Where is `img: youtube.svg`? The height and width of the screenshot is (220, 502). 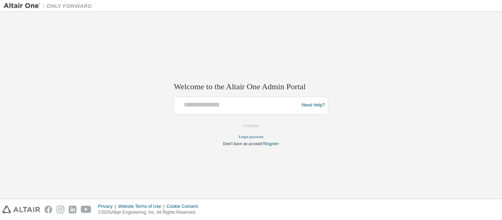 img: youtube.svg is located at coordinates (86, 209).